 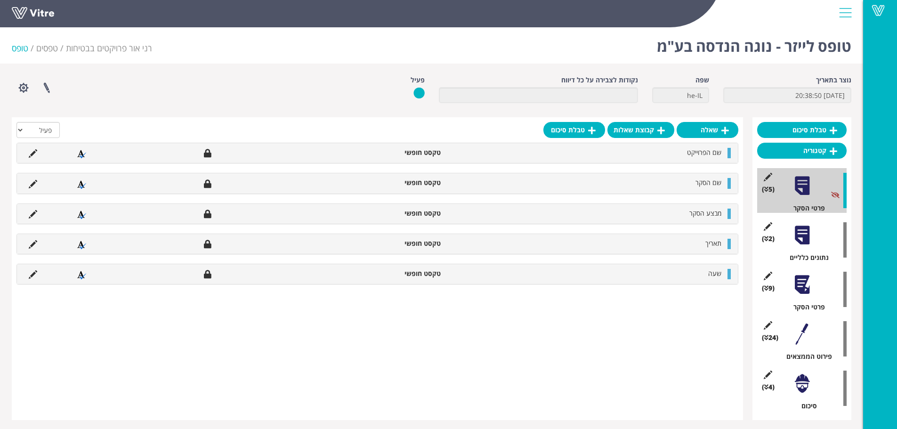 What do you see at coordinates (805, 356) in the screenshot?
I see `div: פירוט הממצאים` at bounding box center [805, 356].